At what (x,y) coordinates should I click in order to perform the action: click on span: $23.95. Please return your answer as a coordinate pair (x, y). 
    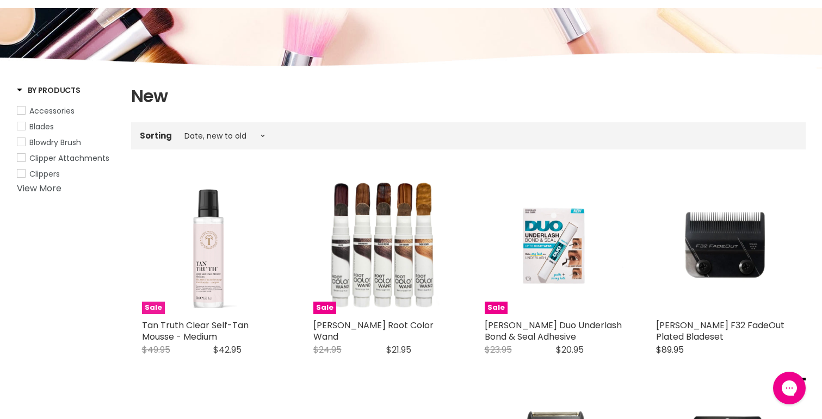
    Looking at the image, I should click on (498, 350).